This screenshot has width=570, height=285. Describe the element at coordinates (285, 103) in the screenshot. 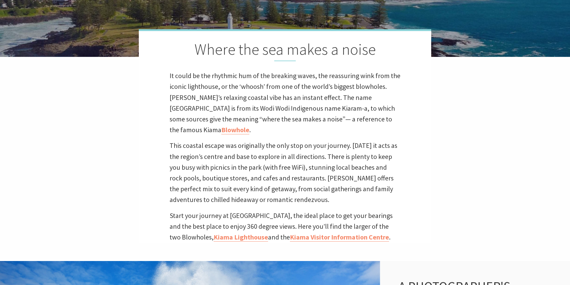

I see `p: It could be the rhythmic hum of the breaking waves, the reassuring wink from the iconic lighthous...` at that location.